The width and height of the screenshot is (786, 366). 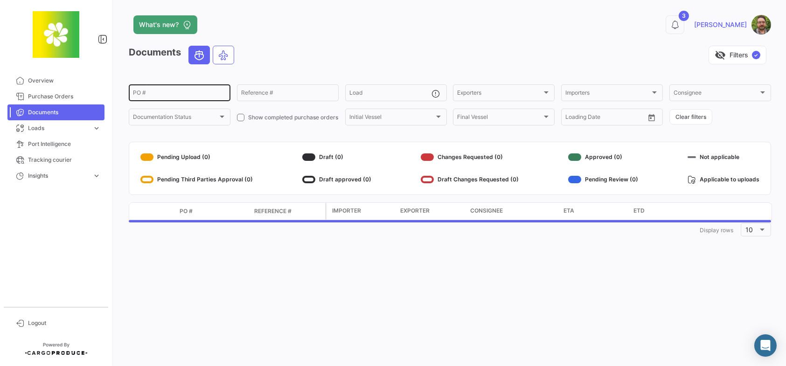 What do you see at coordinates (569, 211) in the screenshot?
I see `span: ETA` at bounding box center [569, 211].